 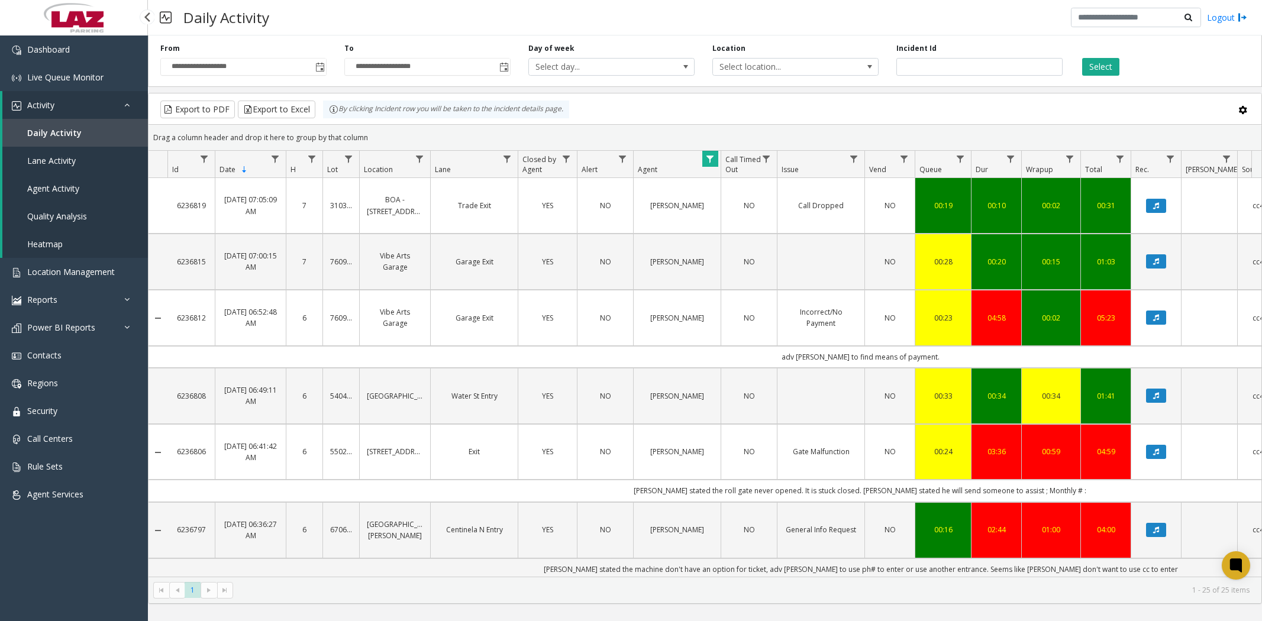 What do you see at coordinates (75, 160) in the screenshot?
I see `a: Lane Activity` at bounding box center [75, 160].